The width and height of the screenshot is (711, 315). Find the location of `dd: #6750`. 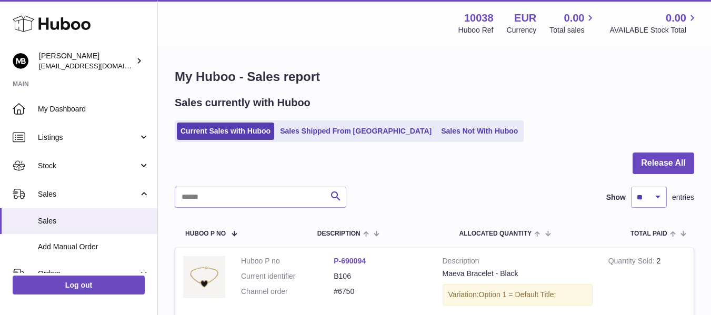

dd: #6750 is located at coordinates (380, 292).